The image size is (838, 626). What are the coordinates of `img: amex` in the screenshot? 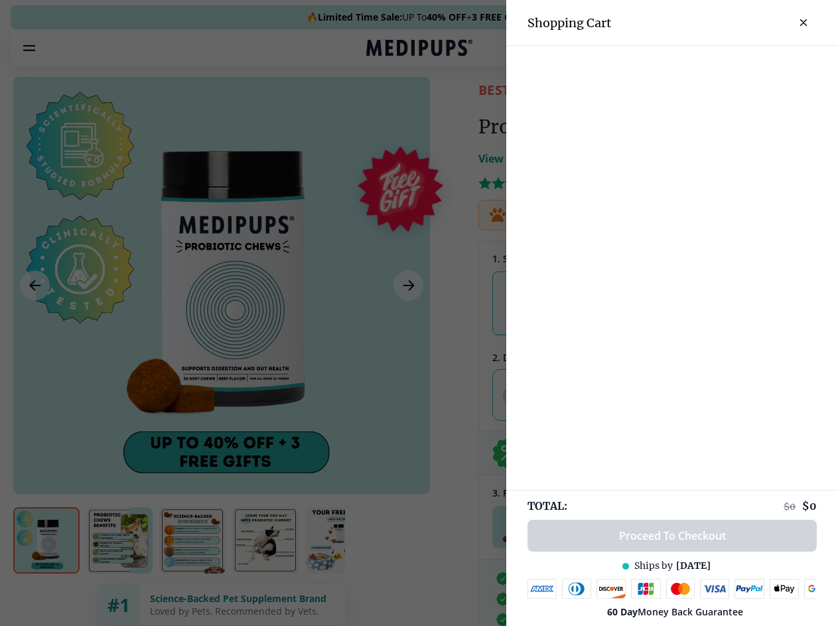 It's located at (542, 589).